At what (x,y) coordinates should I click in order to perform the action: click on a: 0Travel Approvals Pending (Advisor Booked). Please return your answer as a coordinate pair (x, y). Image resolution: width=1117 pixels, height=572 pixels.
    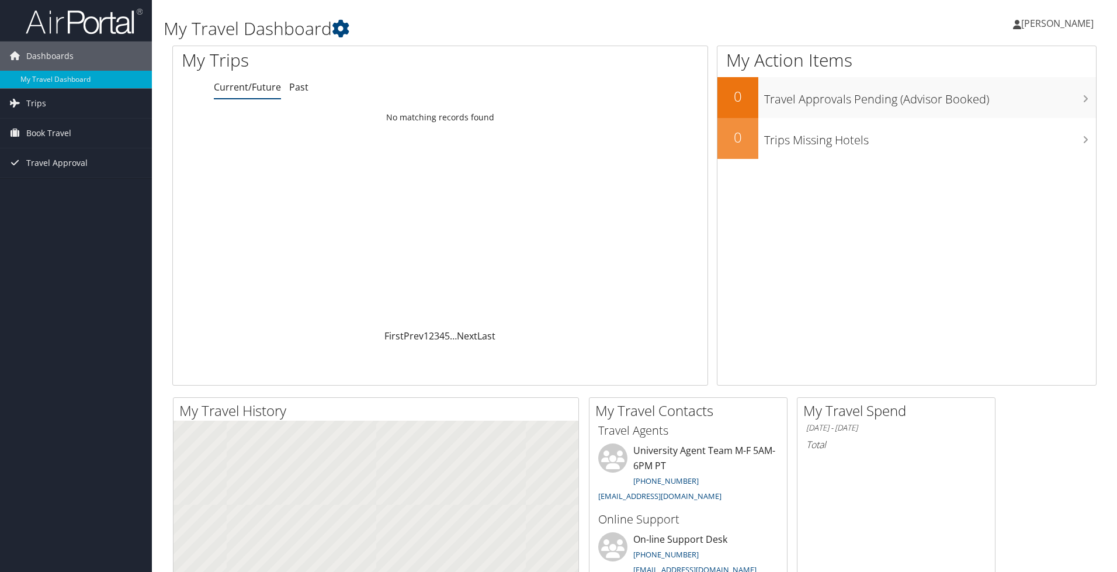
    Looking at the image, I should click on (907, 98).